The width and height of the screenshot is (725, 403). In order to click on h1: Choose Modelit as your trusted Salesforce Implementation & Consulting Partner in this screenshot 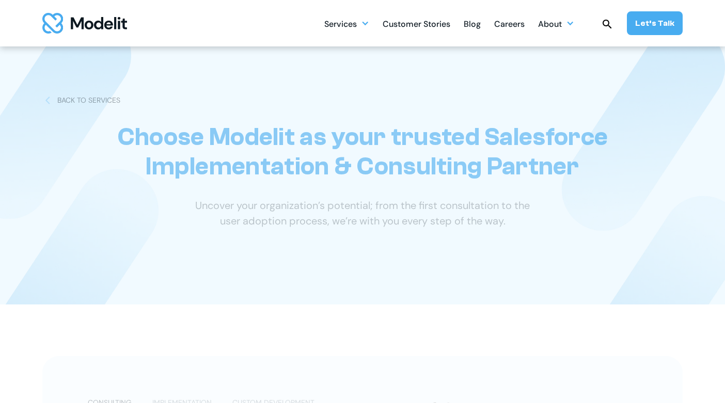, I will do `click(363, 152)`.